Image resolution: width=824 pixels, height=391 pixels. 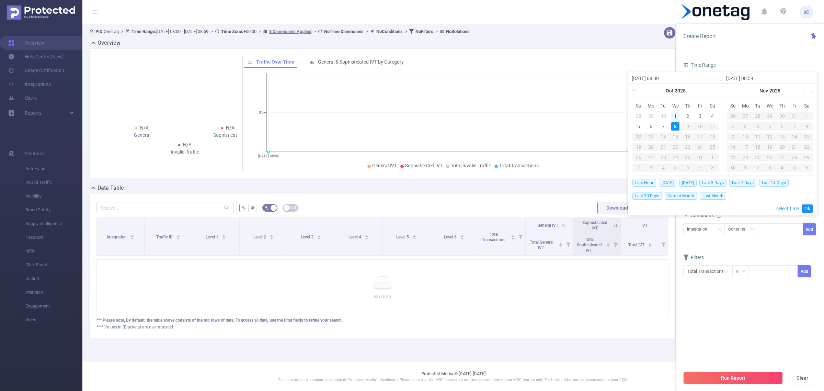 What do you see at coordinates (774, 183) in the screenshot?
I see `span: Last 14 Days` at bounding box center [774, 183].